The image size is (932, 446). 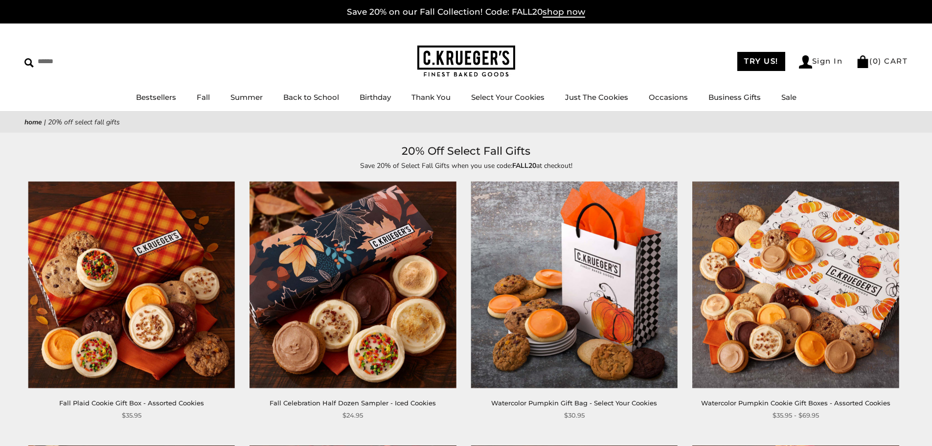 What do you see at coordinates (156, 97) in the screenshot?
I see `a: Bestsellers` at bounding box center [156, 97].